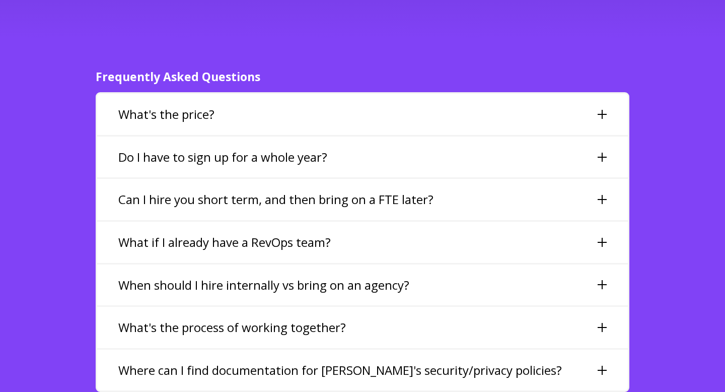  I want to click on h3: What's the process of working together?, so click(232, 327).